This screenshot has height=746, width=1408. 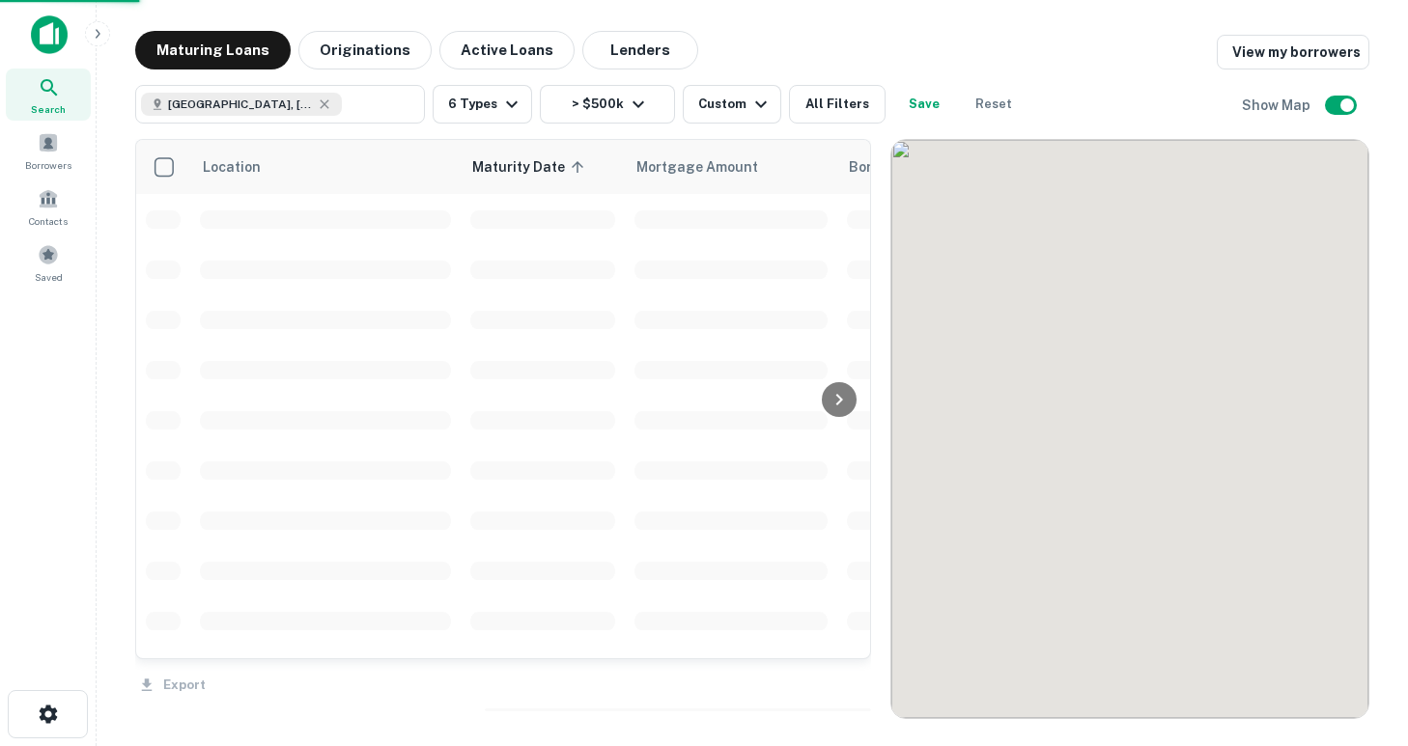 What do you see at coordinates (1293, 52) in the screenshot?
I see `a: View my borrowers` at bounding box center [1293, 52].